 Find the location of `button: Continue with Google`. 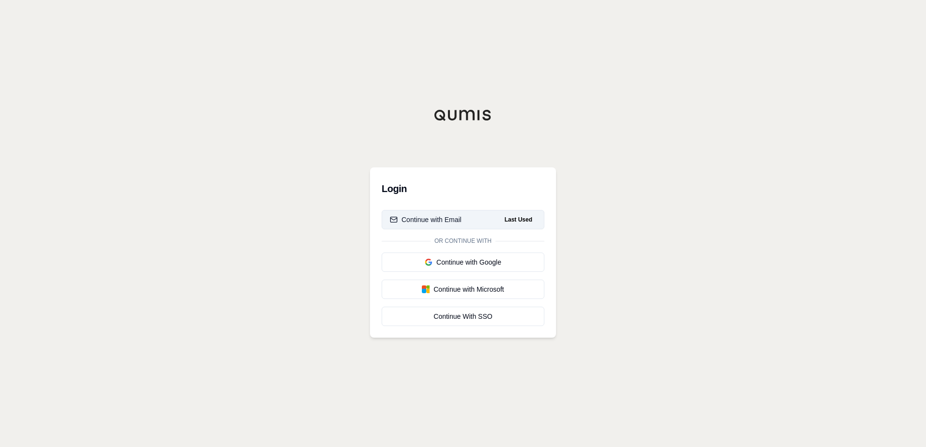

button: Continue with Google is located at coordinates (463, 262).